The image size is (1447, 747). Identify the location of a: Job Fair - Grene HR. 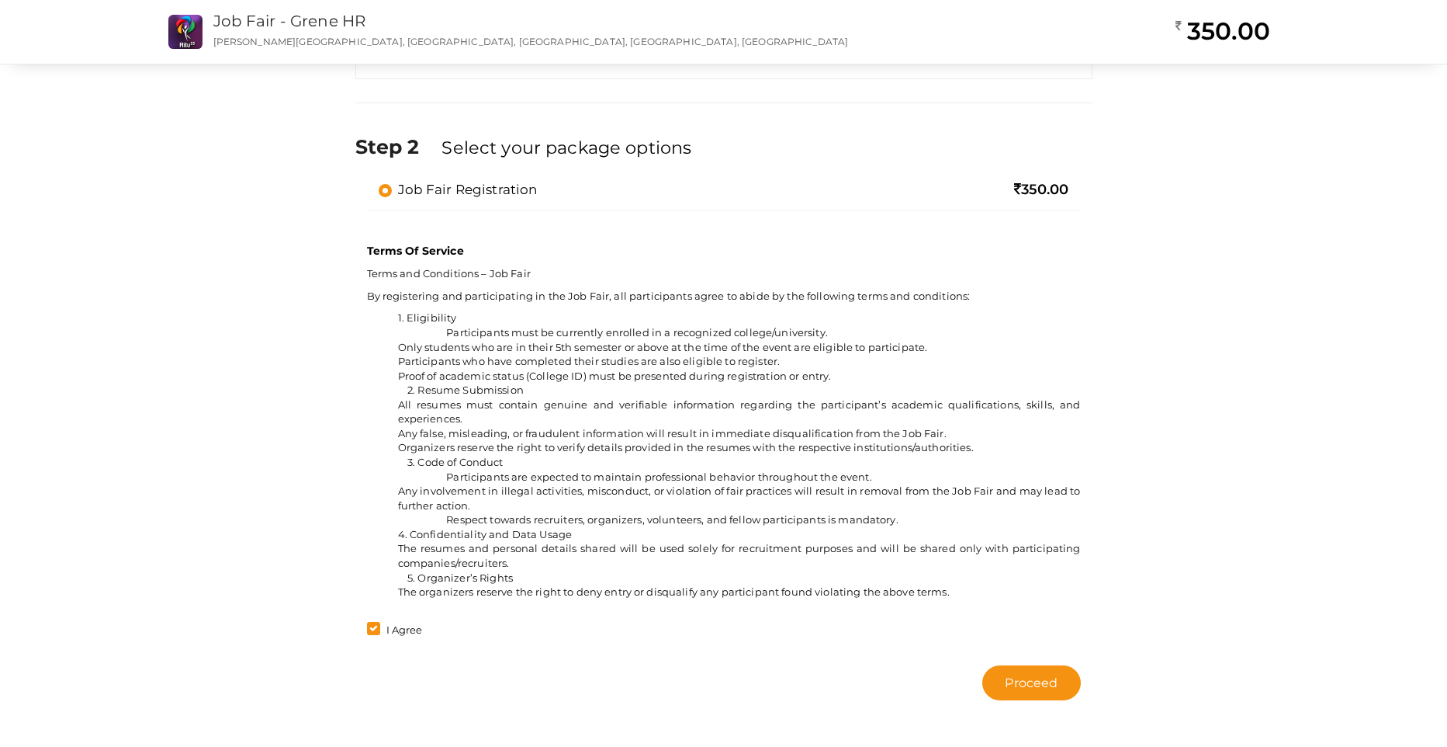
(289, 21).